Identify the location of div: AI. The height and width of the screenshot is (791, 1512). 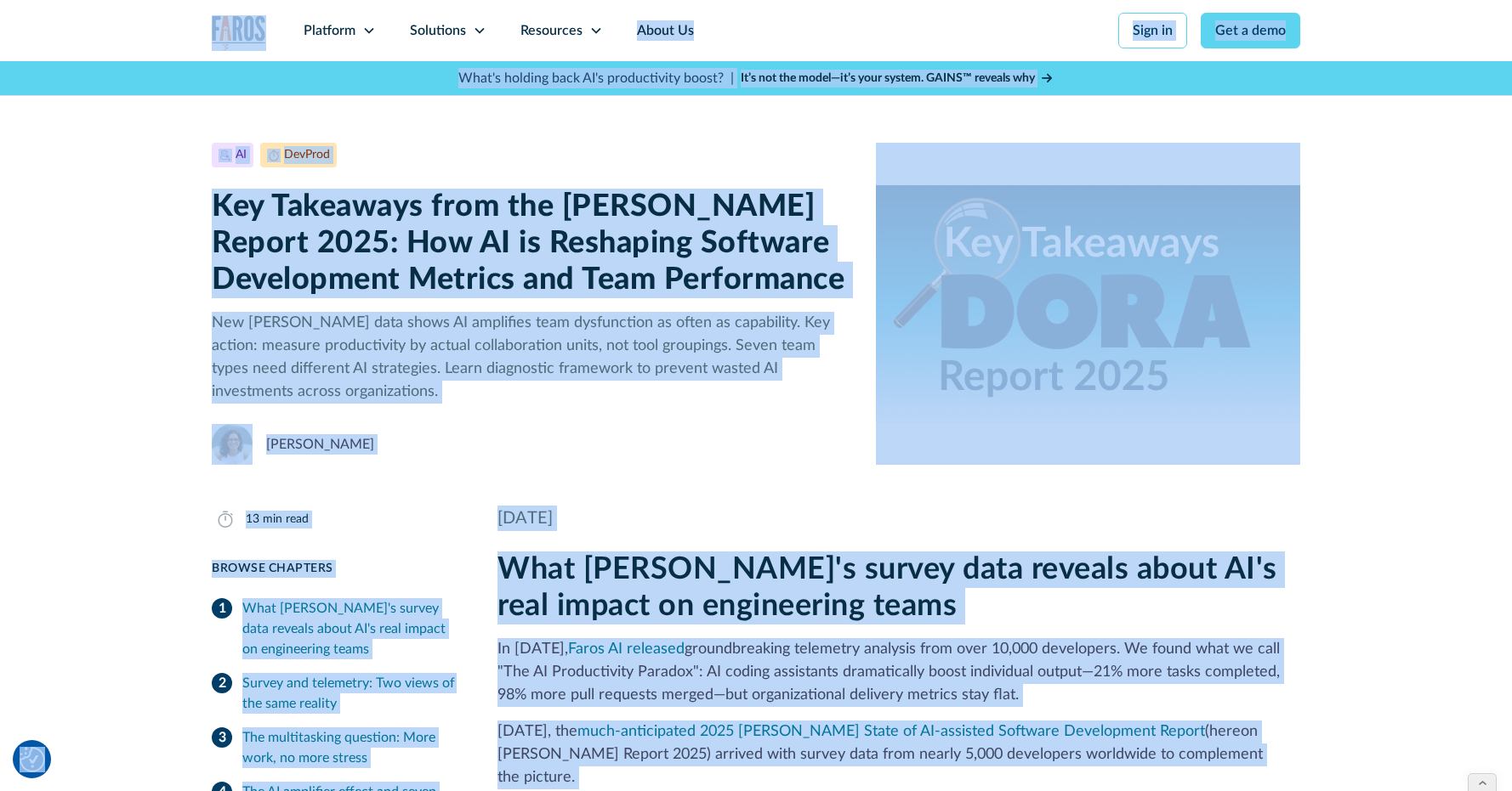
(240, 155).